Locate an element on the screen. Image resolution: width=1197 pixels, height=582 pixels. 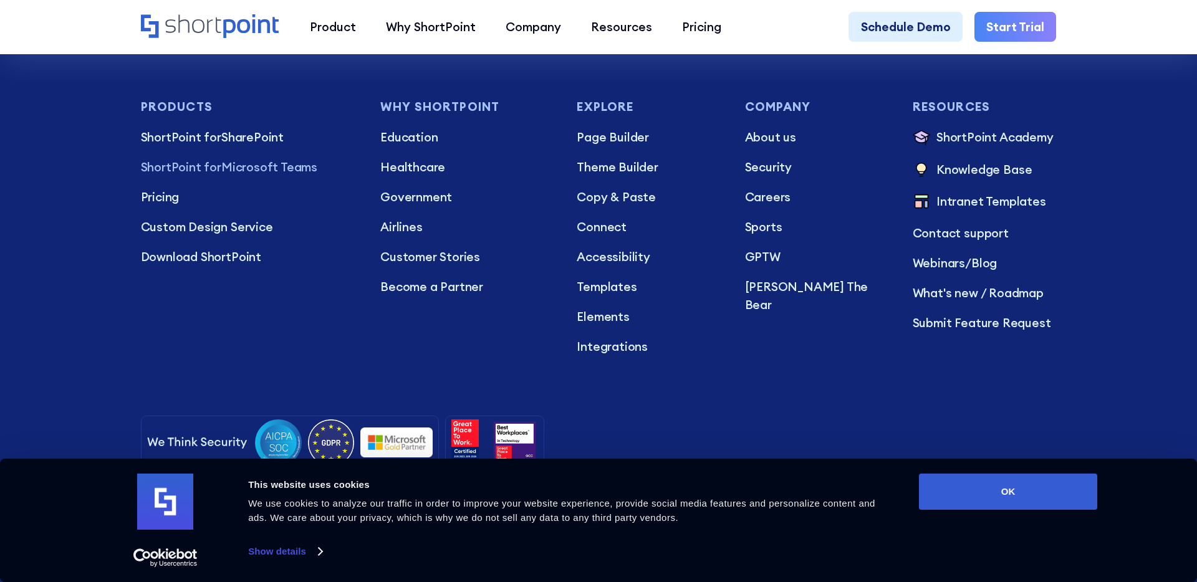
p: Submit Feature Request is located at coordinates (984, 323).